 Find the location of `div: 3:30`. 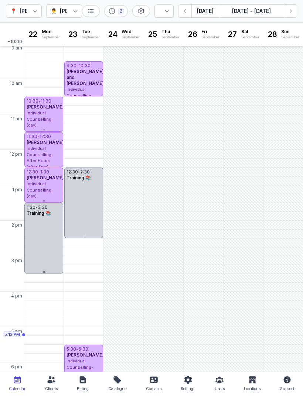

div: 3:30 is located at coordinates (42, 208).